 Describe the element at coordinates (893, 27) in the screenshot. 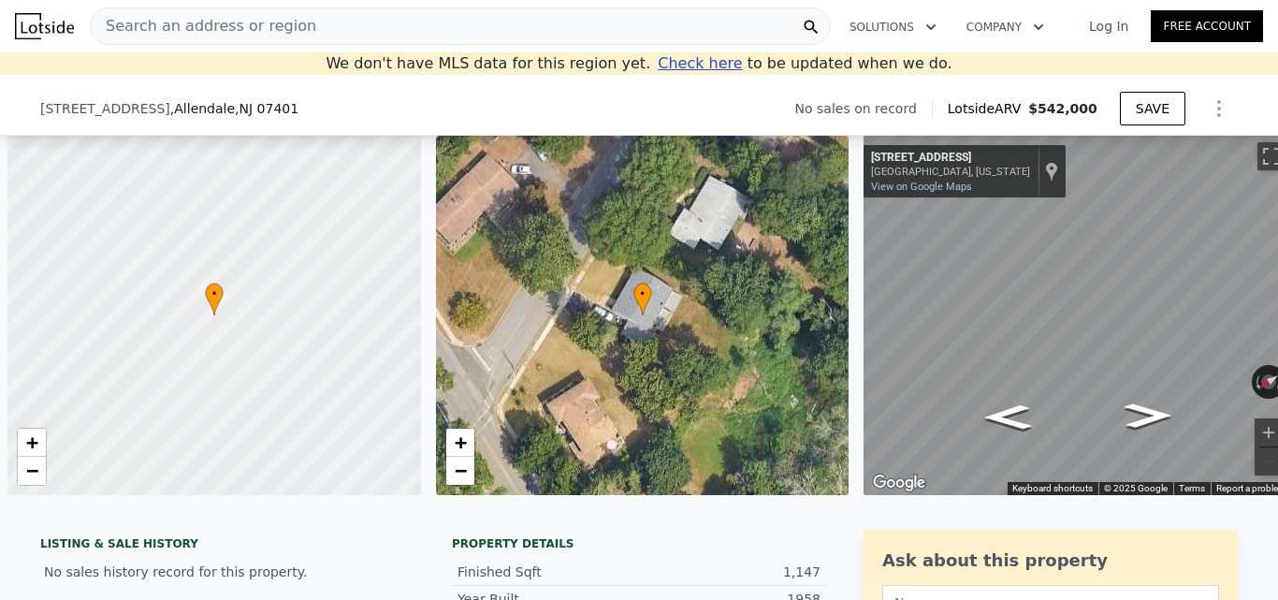

I see `button: Solutions` at that location.